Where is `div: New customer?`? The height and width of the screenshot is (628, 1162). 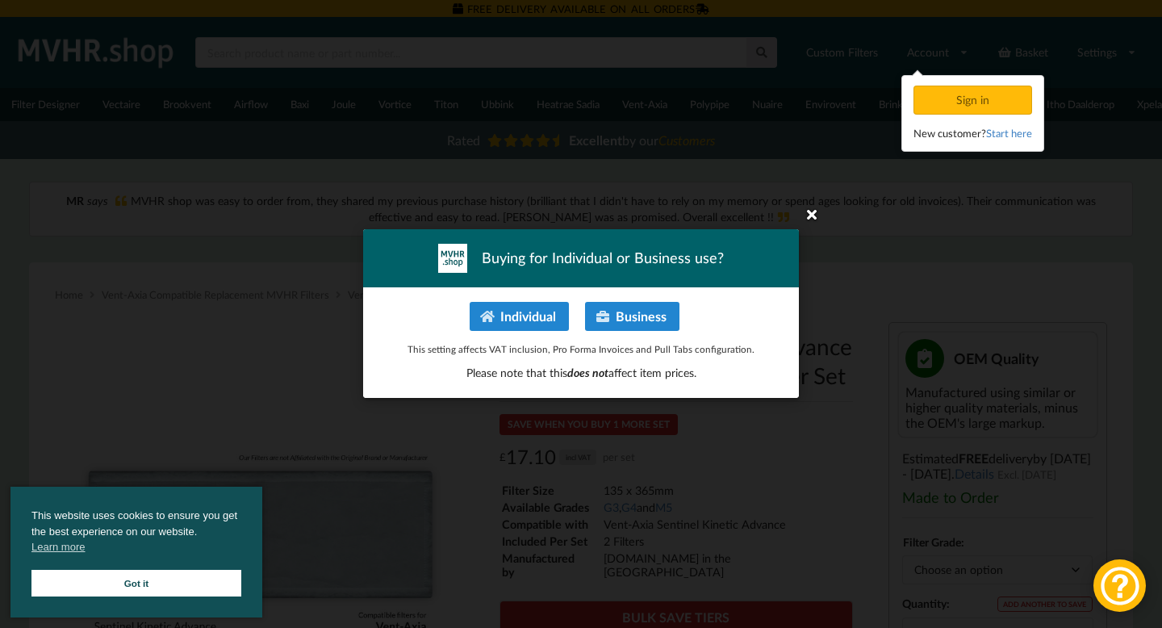 div: New customer? is located at coordinates (972, 133).